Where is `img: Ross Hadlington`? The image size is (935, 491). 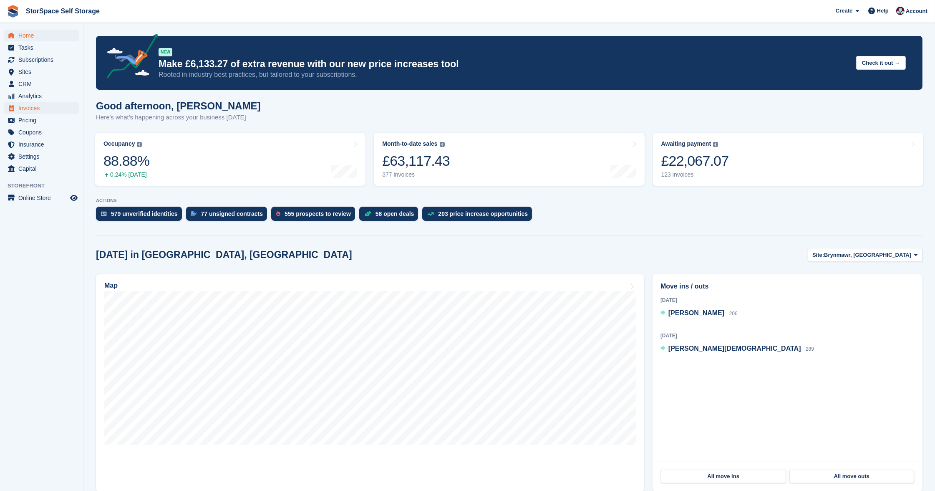
img: Ross Hadlington is located at coordinates (901, 11).